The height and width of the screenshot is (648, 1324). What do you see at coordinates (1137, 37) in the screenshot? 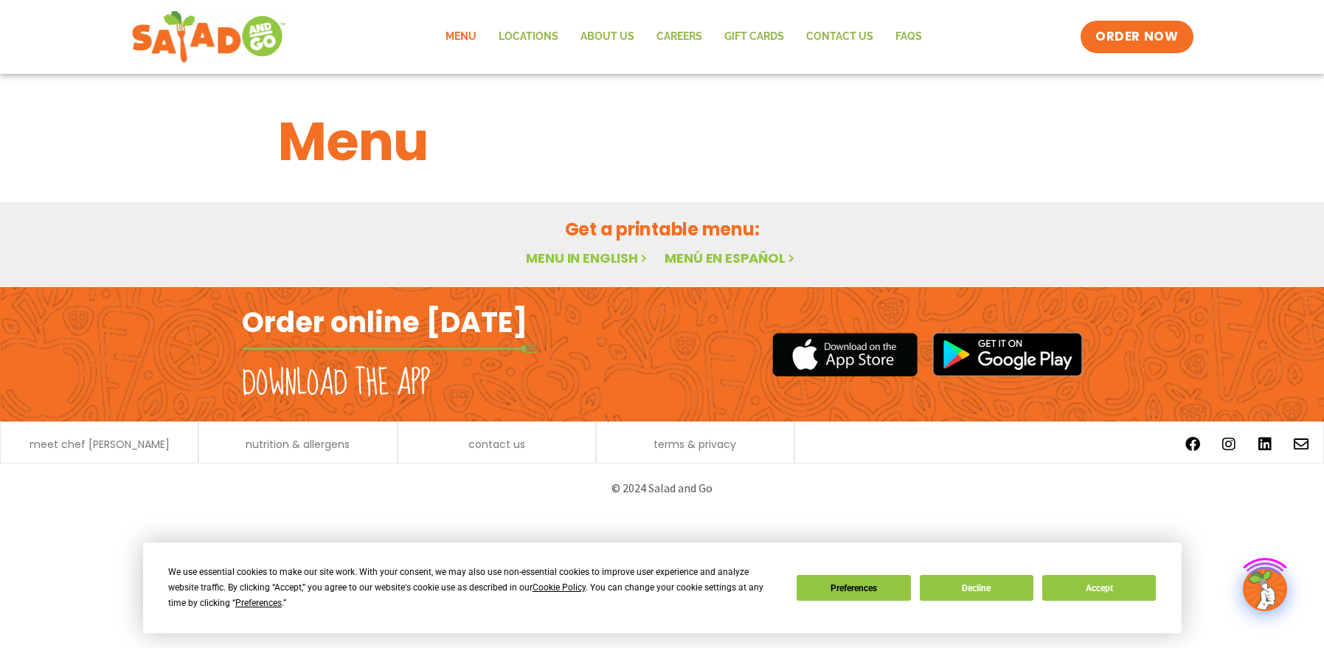
I see `a: ORDER NOW` at bounding box center [1137, 37].